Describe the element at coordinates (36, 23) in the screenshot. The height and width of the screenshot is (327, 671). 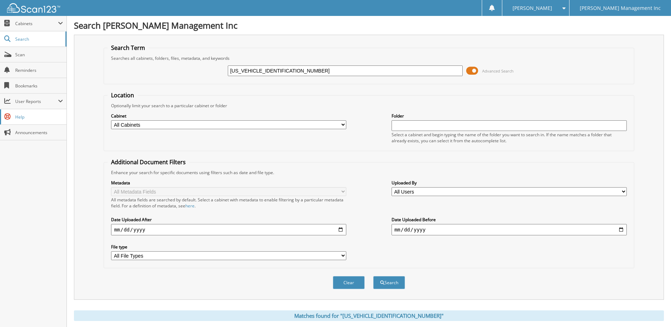
I see `span: Cabinets` at that location.